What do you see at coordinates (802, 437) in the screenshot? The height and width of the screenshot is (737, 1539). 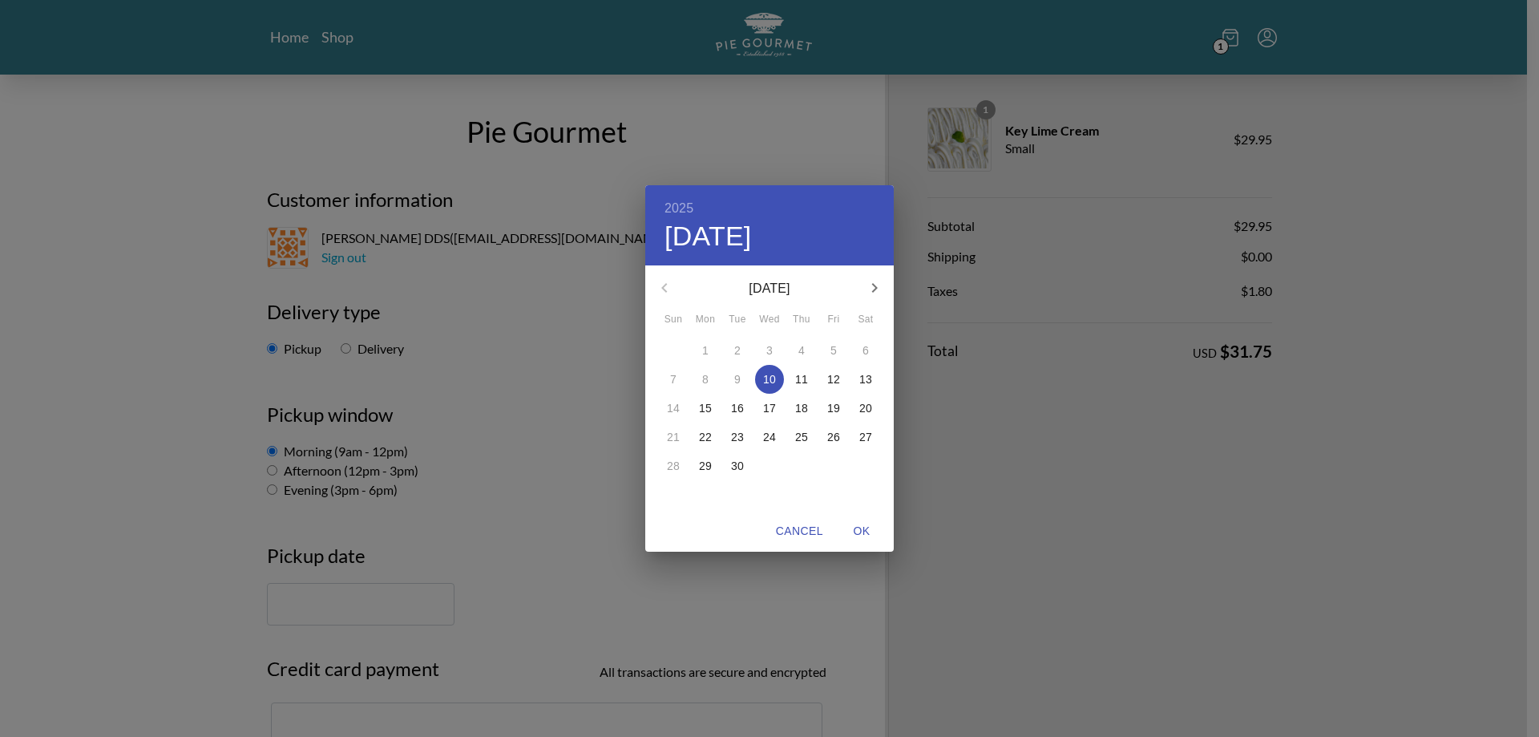 I see `p: 25` at bounding box center [802, 437].